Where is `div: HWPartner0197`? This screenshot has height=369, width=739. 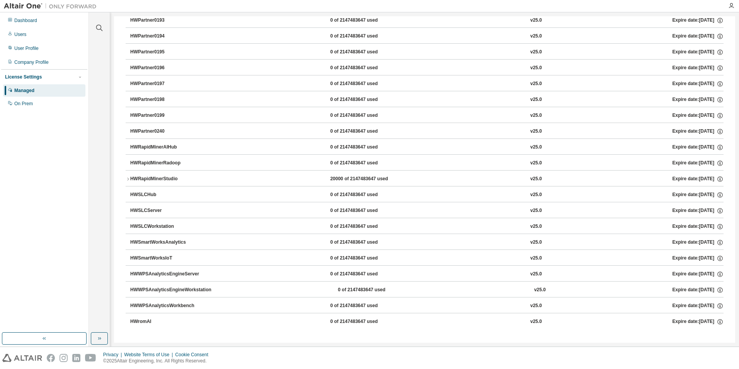 div: HWPartner0197 is located at coordinates (165, 84).